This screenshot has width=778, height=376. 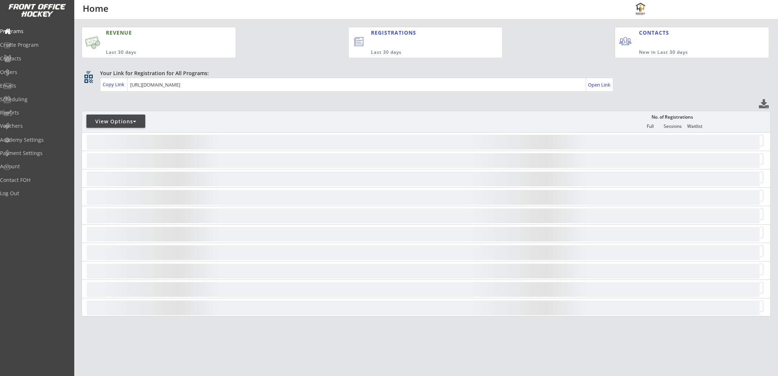 I want to click on div: New in Last 30 days, so click(x=687, y=52).